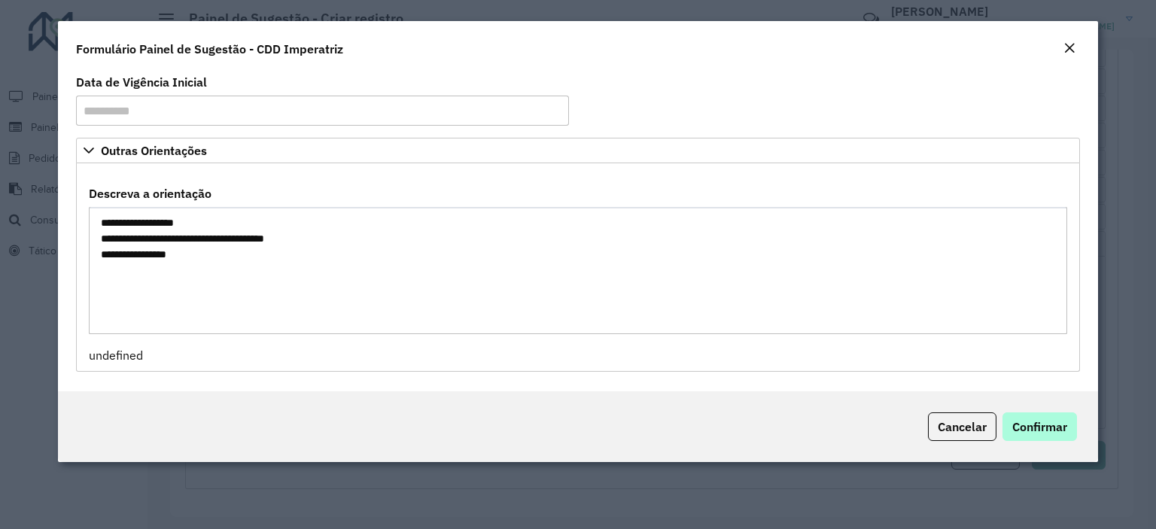  I want to click on button: Confirmar, so click(1040, 427).